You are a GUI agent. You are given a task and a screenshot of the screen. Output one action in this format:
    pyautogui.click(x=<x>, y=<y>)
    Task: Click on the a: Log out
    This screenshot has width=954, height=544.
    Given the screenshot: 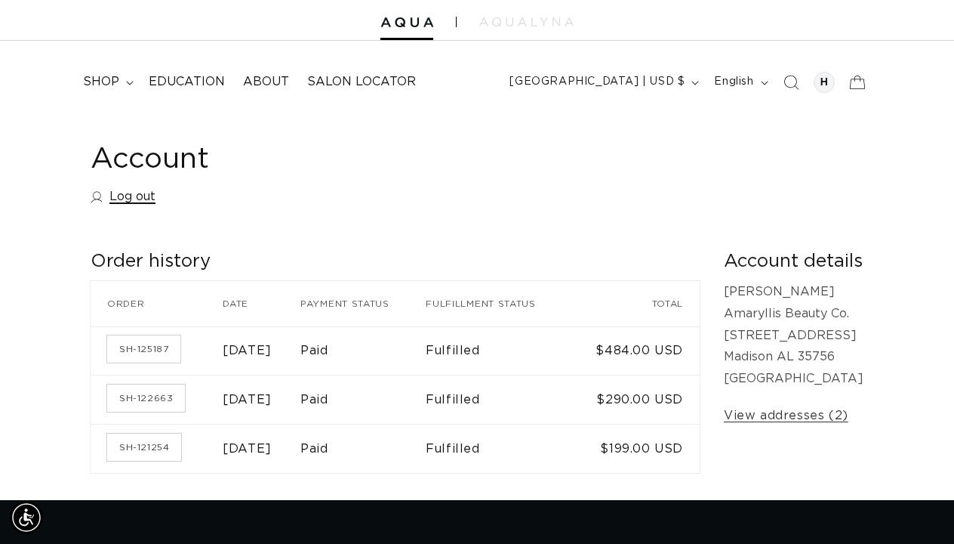 What is the action you would take?
    pyautogui.click(x=123, y=196)
    